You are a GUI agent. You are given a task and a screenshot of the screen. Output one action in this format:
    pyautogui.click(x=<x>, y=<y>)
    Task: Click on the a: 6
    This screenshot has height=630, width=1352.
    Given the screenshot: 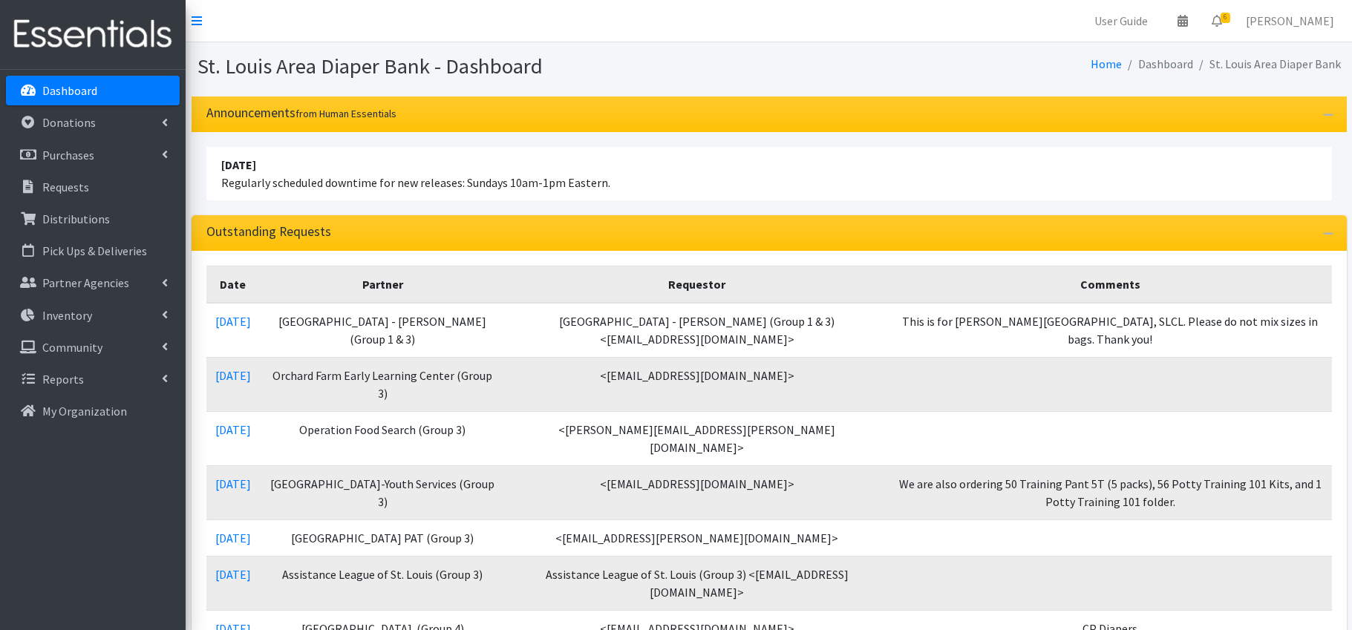 What is the action you would take?
    pyautogui.click(x=1217, y=21)
    